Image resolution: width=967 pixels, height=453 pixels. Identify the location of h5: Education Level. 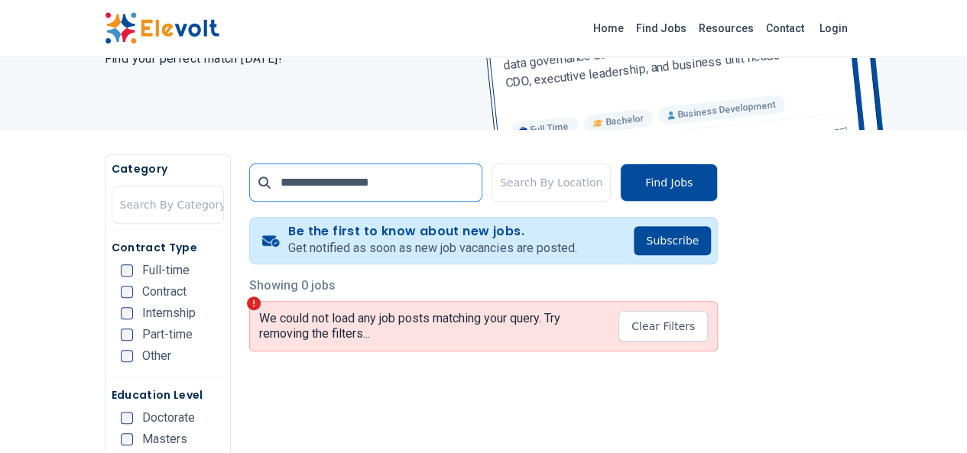
(167, 395).